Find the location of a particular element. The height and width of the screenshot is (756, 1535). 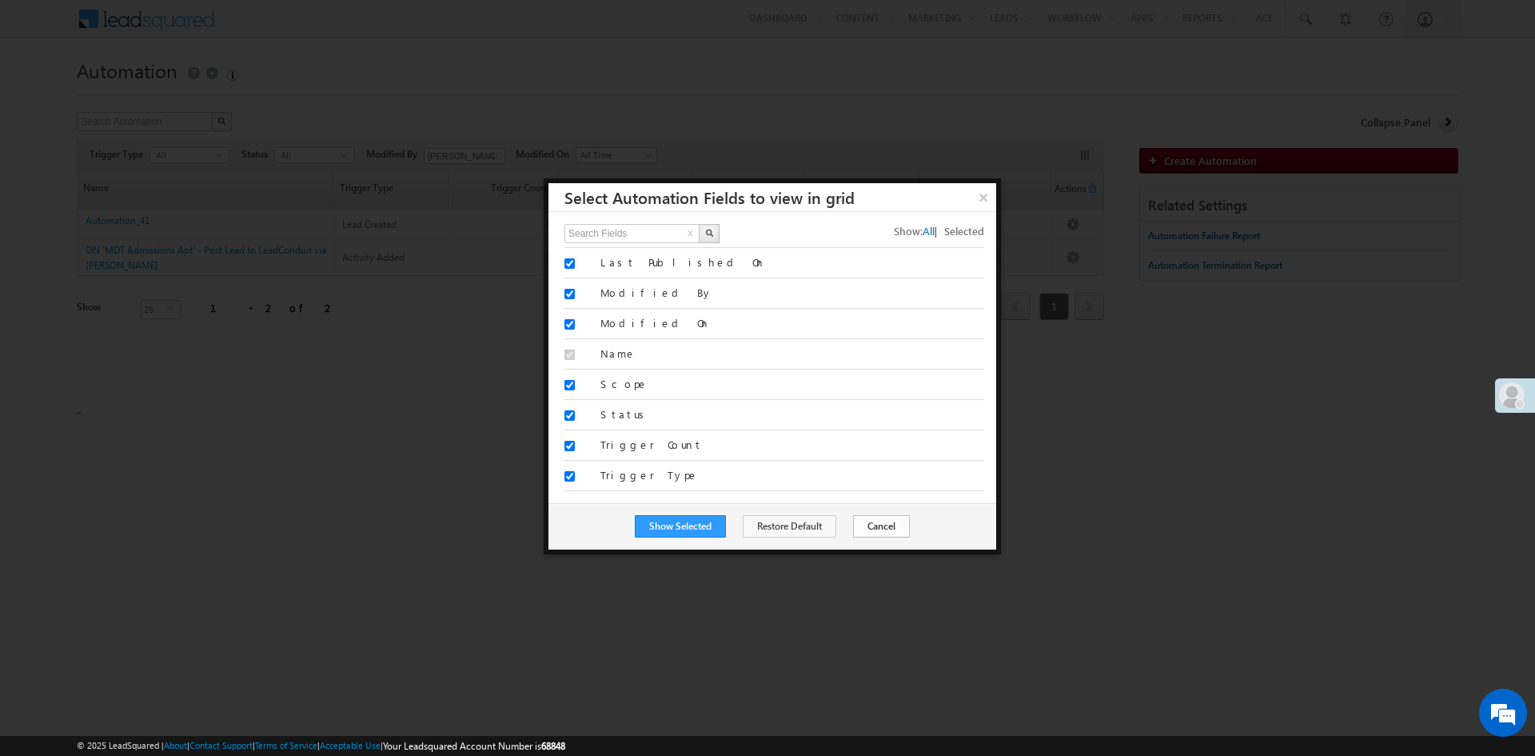

span: Selected is located at coordinates (964, 230).